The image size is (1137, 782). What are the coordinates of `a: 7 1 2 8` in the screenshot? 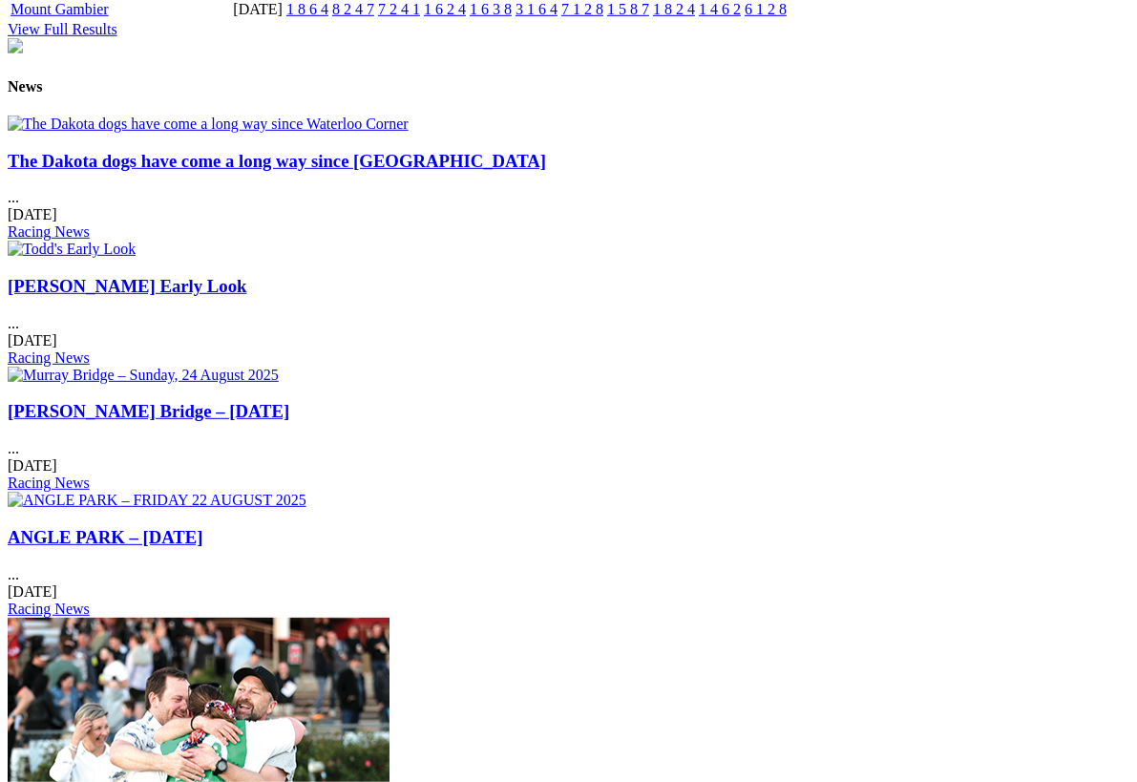 It's located at (582, 9).